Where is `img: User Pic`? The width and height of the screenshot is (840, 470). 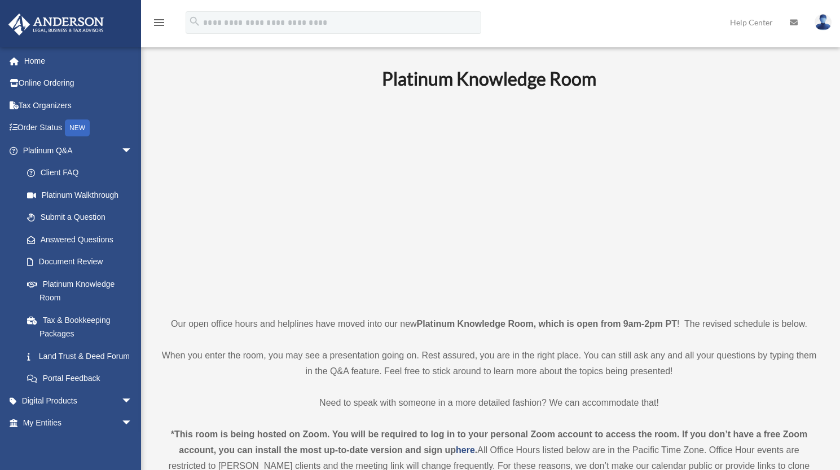 img: User Pic is located at coordinates (823, 22).